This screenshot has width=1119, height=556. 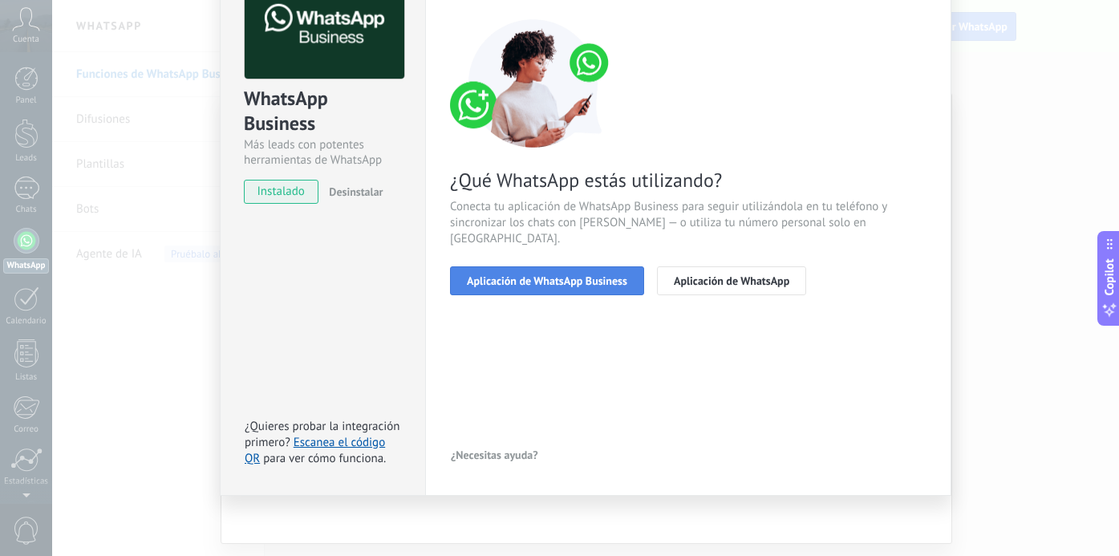 I want to click on span: Desinstalar, so click(x=355, y=192).